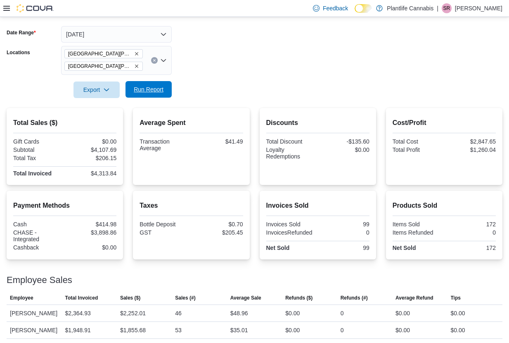 This screenshot has width=509, height=343. I want to click on div: Total Tax, so click(38, 158).